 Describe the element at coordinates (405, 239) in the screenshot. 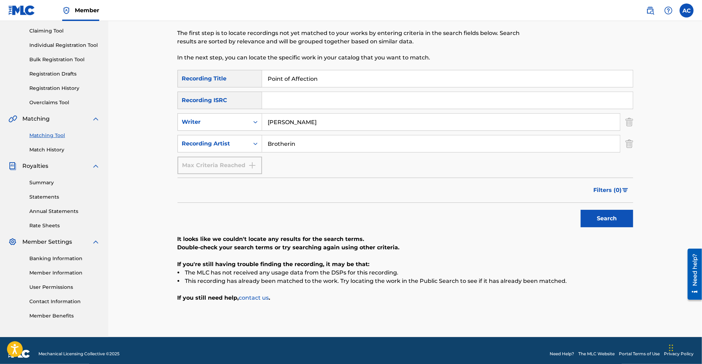

I see `p: It looks like we couldn't locate any results for the search terms.` at that location.